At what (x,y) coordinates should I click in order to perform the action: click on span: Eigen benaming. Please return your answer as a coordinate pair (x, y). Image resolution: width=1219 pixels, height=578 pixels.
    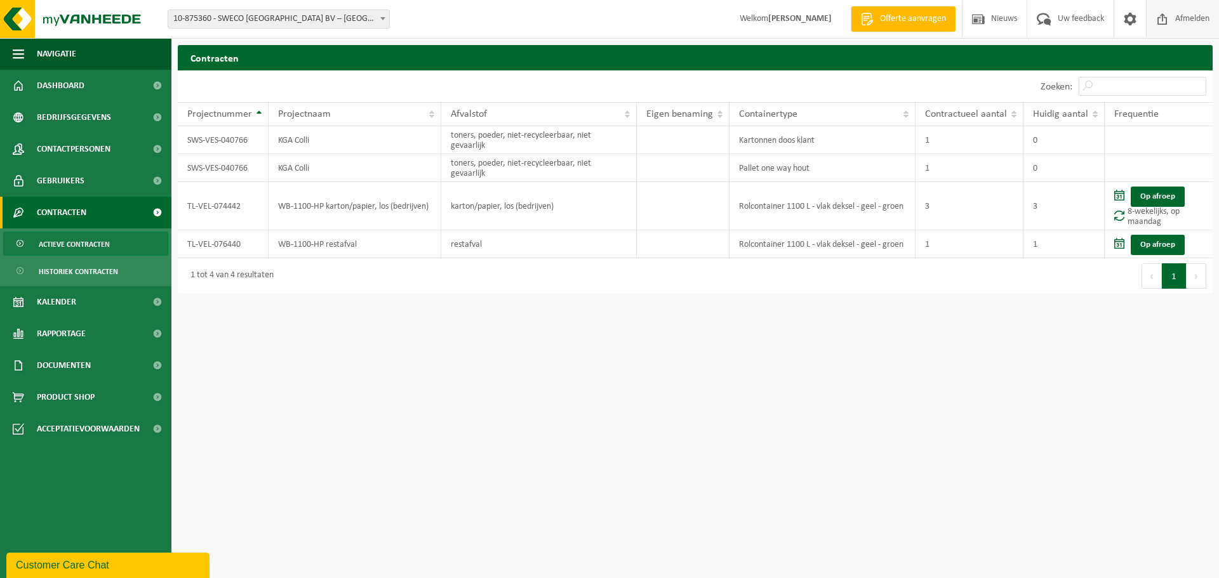
    Looking at the image, I should click on (679, 114).